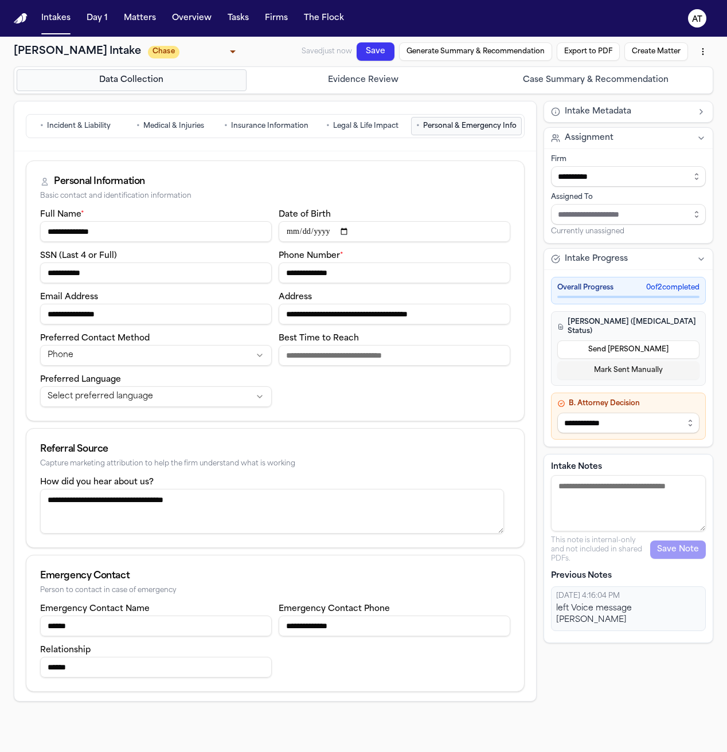 The image size is (727, 752). What do you see at coordinates (585, 288) in the screenshot?
I see `span: Overall Progress` at bounding box center [585, 288].